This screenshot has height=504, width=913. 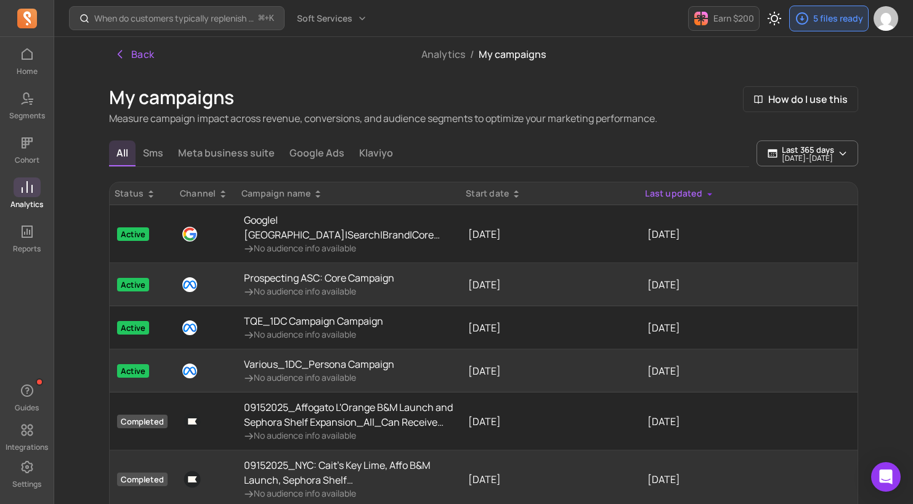 What do you see at coordinates (319, 370) in the screenshot?
I see `button: Various_1DC_Persona CampaignNo audience info available` at bounding box center [319, 370].